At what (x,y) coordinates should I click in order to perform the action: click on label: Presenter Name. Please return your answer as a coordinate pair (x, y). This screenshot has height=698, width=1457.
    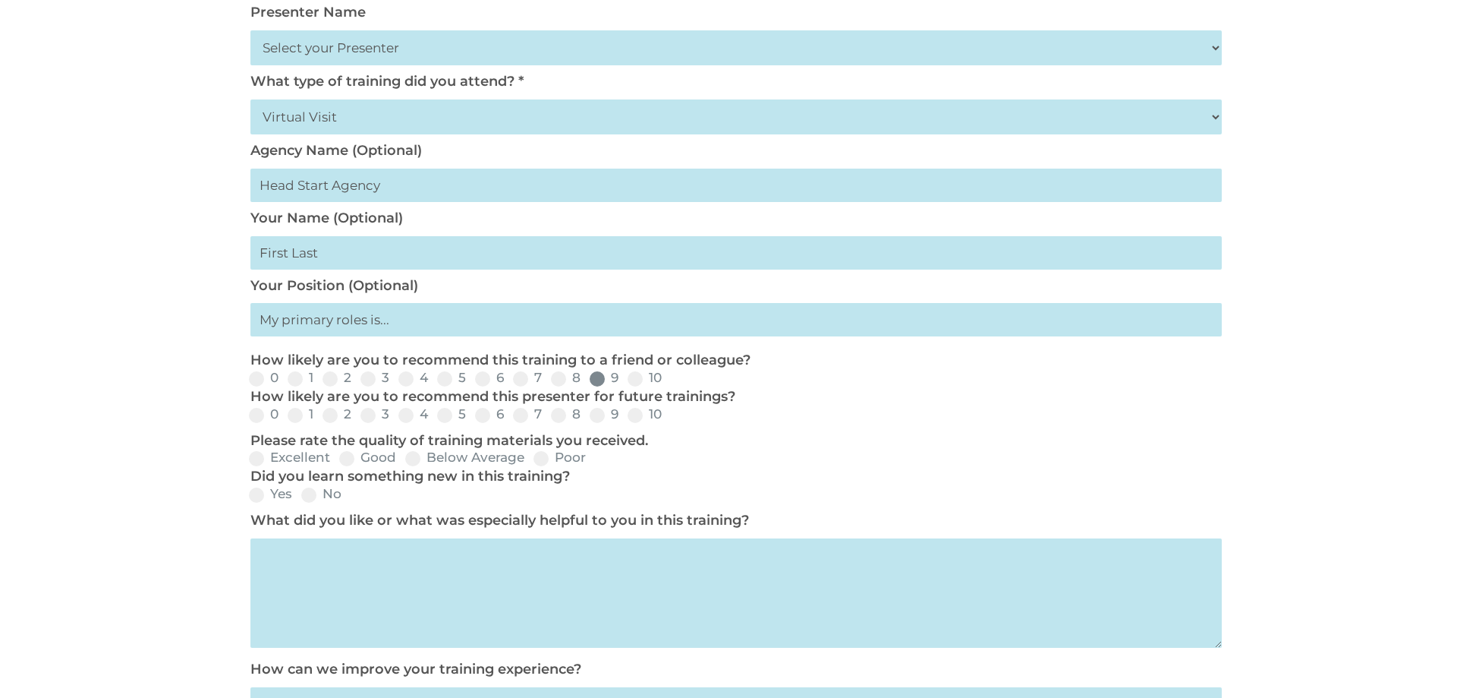
    Looking at the image, I should click on (308, 12).